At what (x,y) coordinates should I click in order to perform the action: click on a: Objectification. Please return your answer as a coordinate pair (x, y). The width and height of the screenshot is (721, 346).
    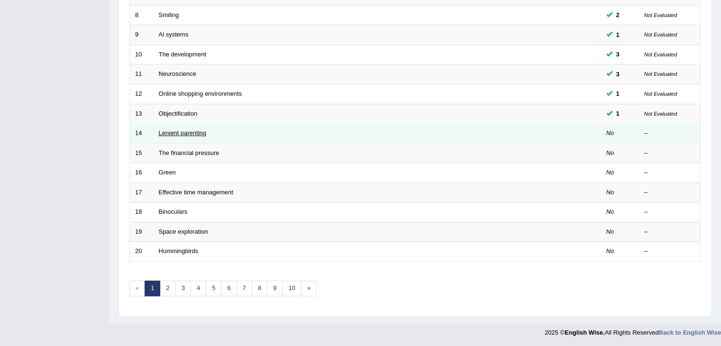
    Looking at the image, I should click on (178, 113).